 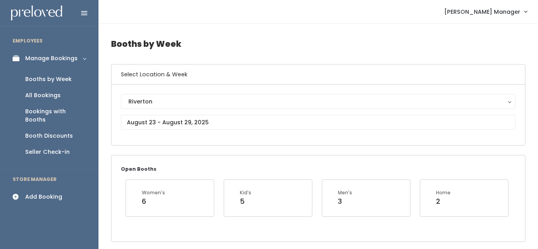 What do you see at coordinates (345, 193) in the screenshot?
I see `div: Men's` at bounding box center [345, 193].